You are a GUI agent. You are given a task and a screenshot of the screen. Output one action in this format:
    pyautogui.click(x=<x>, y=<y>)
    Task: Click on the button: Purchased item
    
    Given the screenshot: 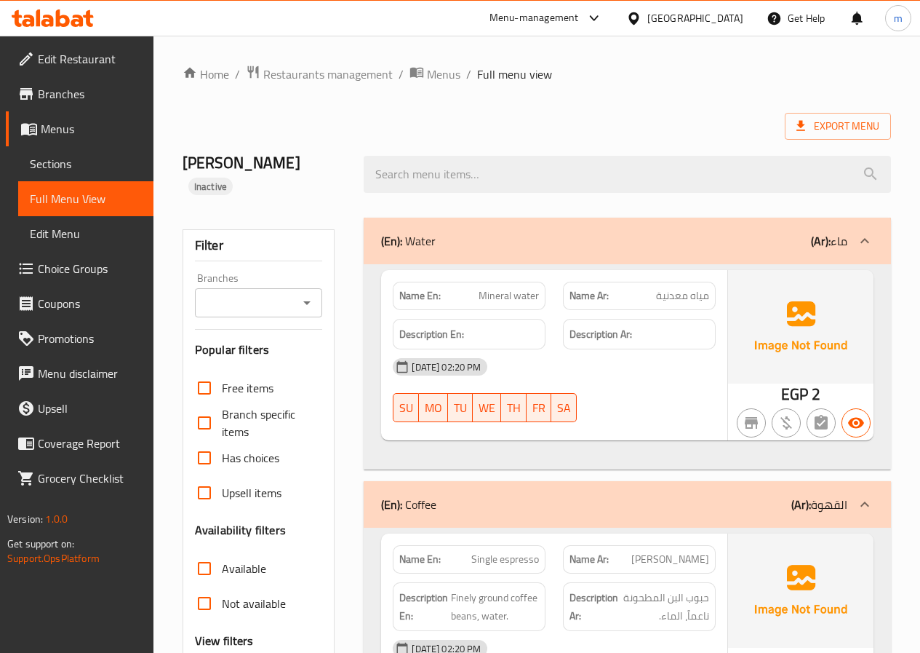 What is the action you would take?
    pyautogui.click(x=786, y=423)
    